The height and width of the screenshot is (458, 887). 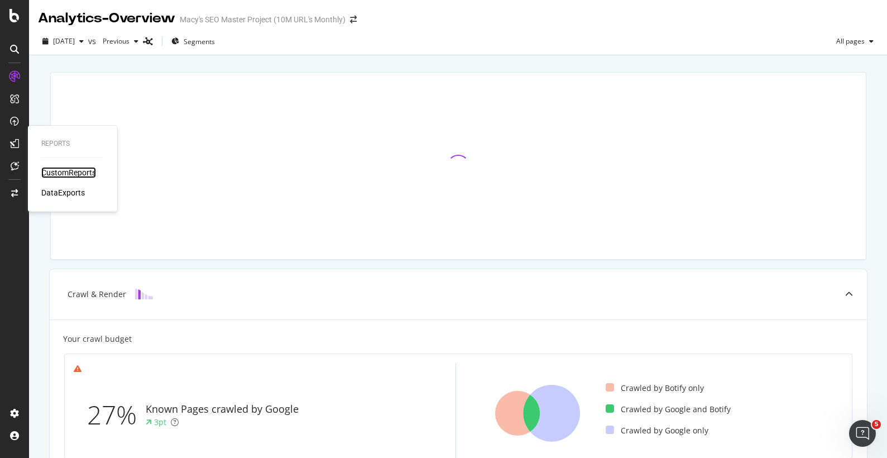 I want to click on div: Reports, so click(x=73, y=143).